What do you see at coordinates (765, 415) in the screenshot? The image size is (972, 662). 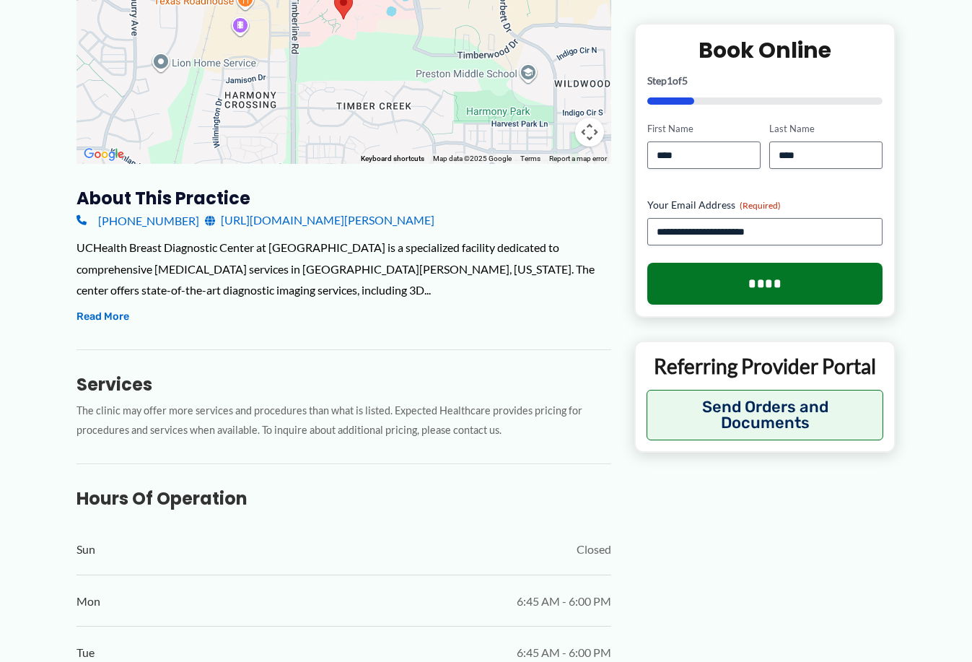 I see `button: Send Orders and Documents` at bounding box center [765, 415].